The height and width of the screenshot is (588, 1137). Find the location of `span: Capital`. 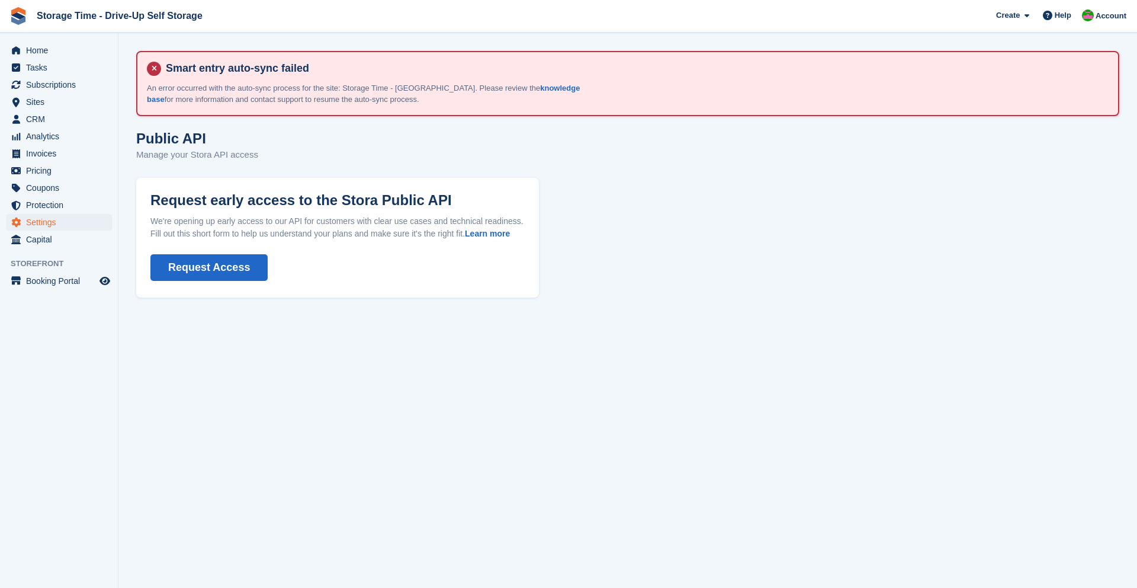

span: Capital is located at coordinates (62, 239).